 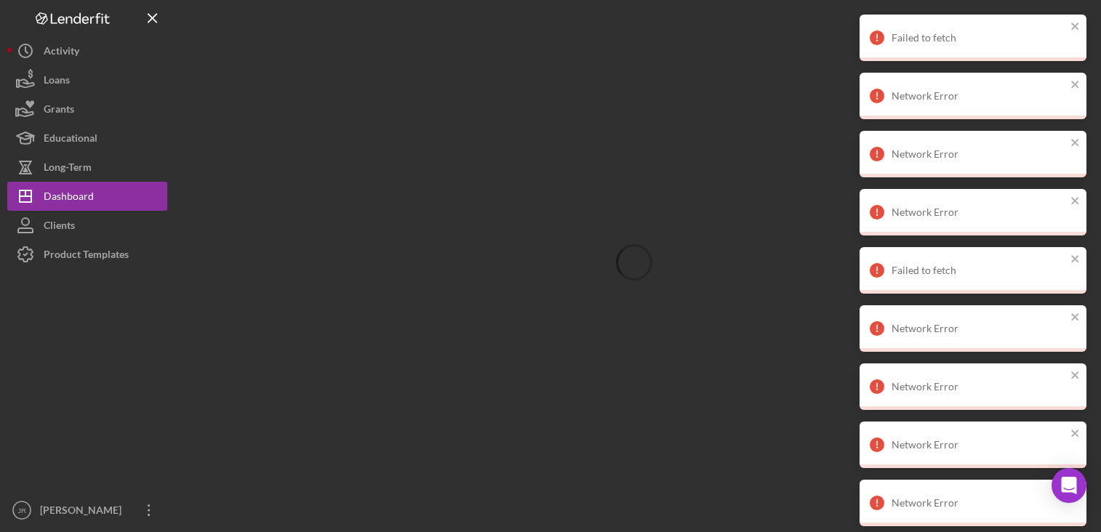 I want to click on div: Grants, so click(x=59, y=111).